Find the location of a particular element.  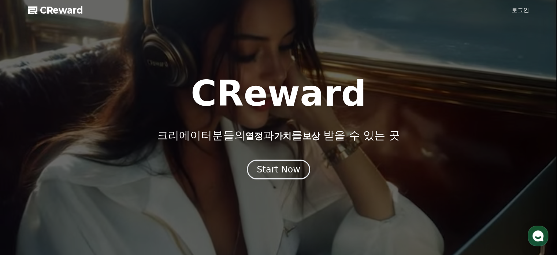

span: 가치 is located at coordinates (283, 136).